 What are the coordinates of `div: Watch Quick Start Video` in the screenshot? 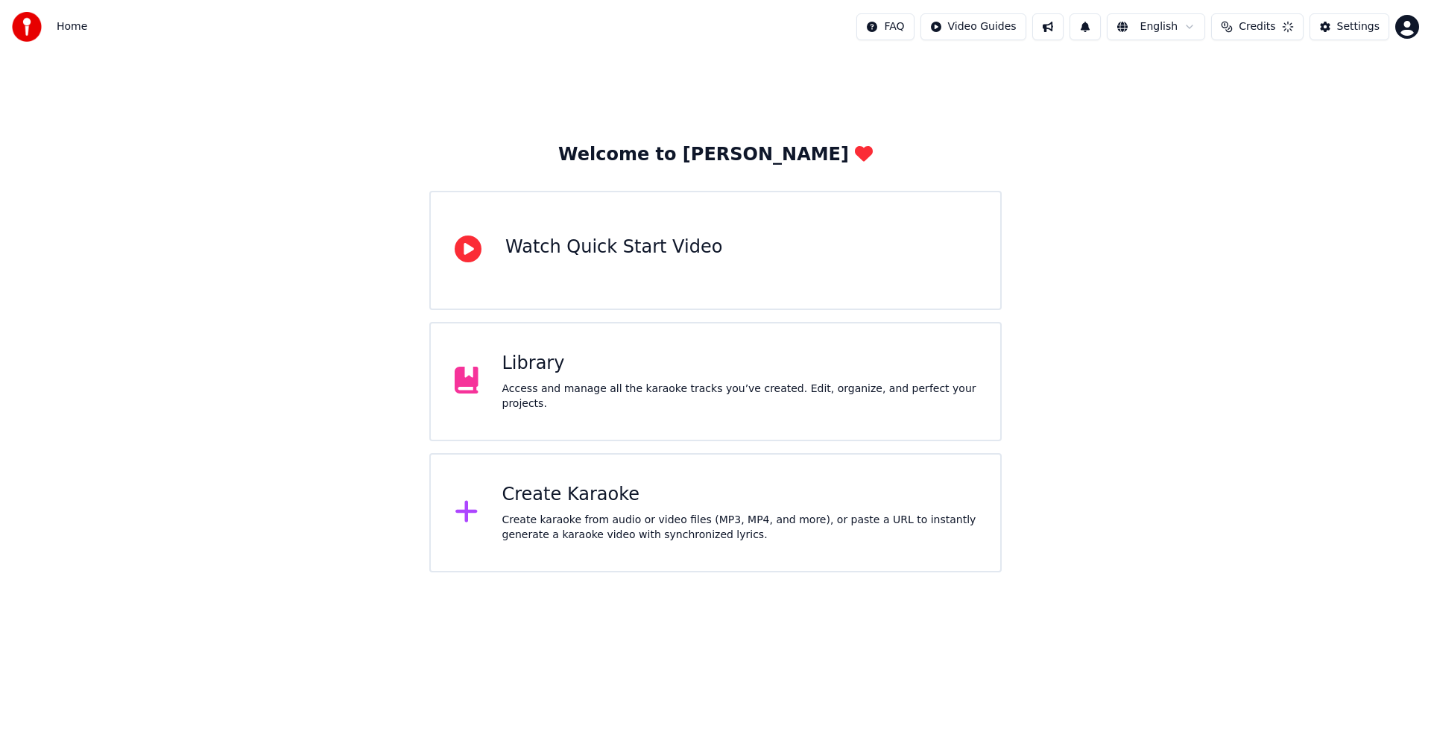 It's located at (613, 247).